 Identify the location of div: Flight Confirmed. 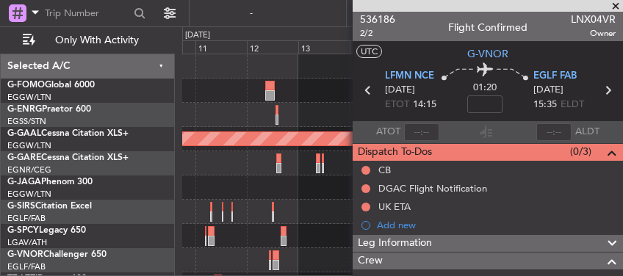
(487, 27).